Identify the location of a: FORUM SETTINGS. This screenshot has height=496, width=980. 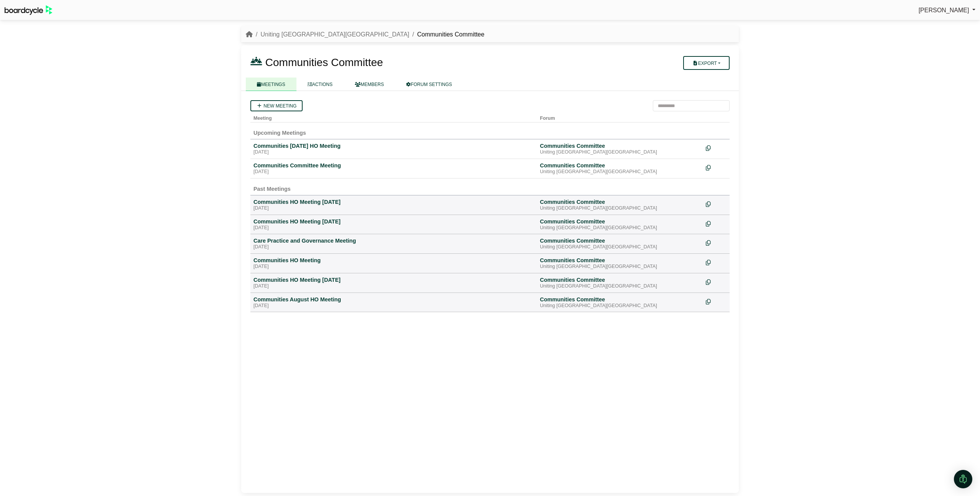
(429, 84).